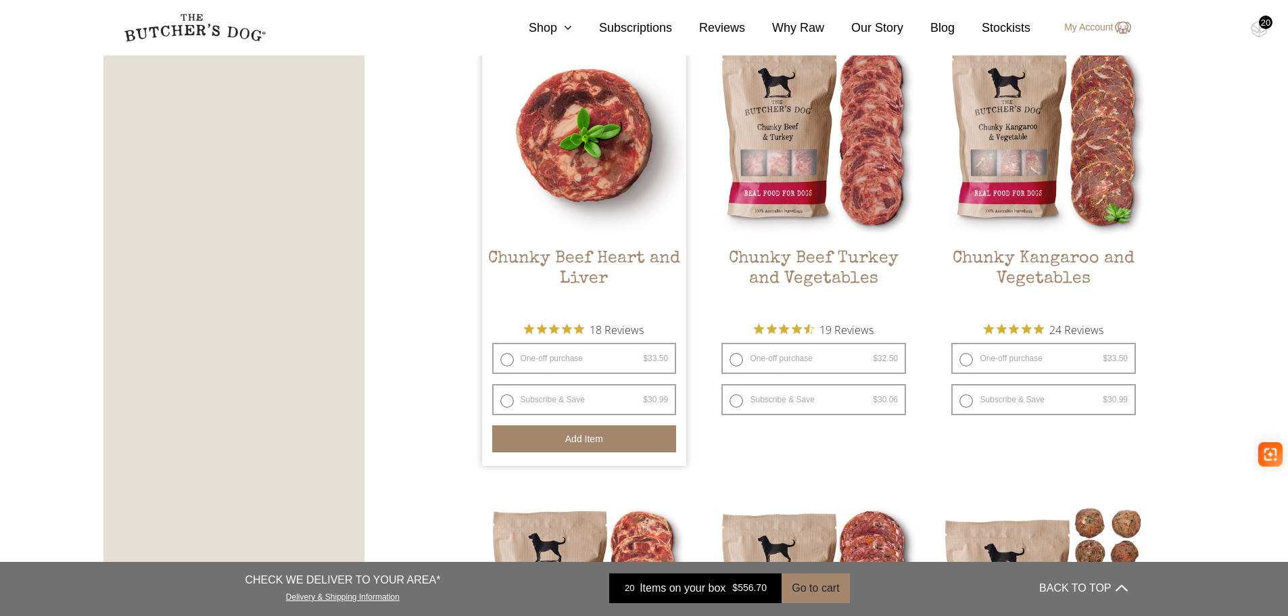  Describe the element at coordinates (343, 595) in the screenshot. I see `a: Delivery & Shipping Information` at that location.